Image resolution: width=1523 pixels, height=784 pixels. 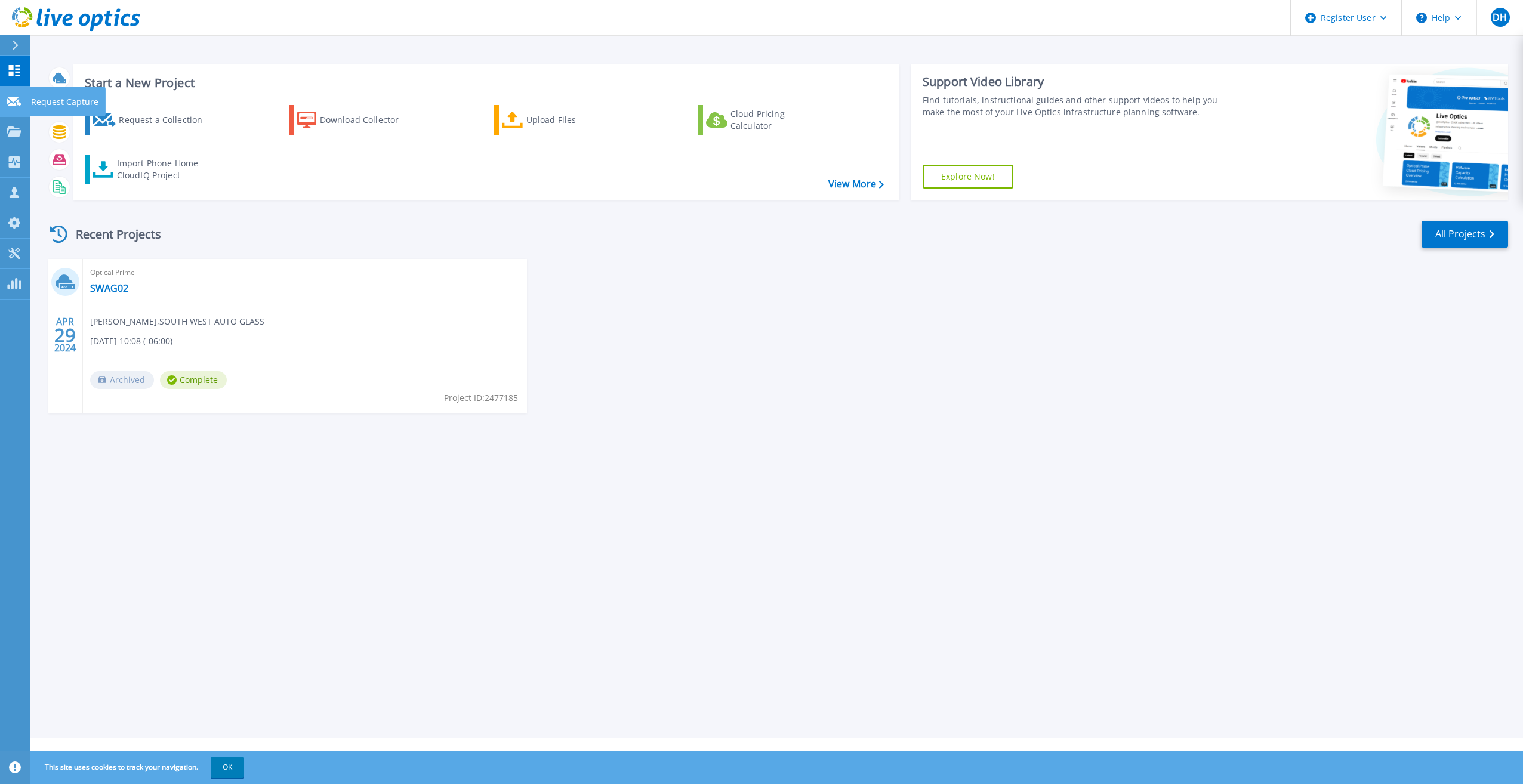 I want to click on div: Find tutorials, instructional guides and other support videos to help you make the most of your L..., so click(x=1077, y=107).